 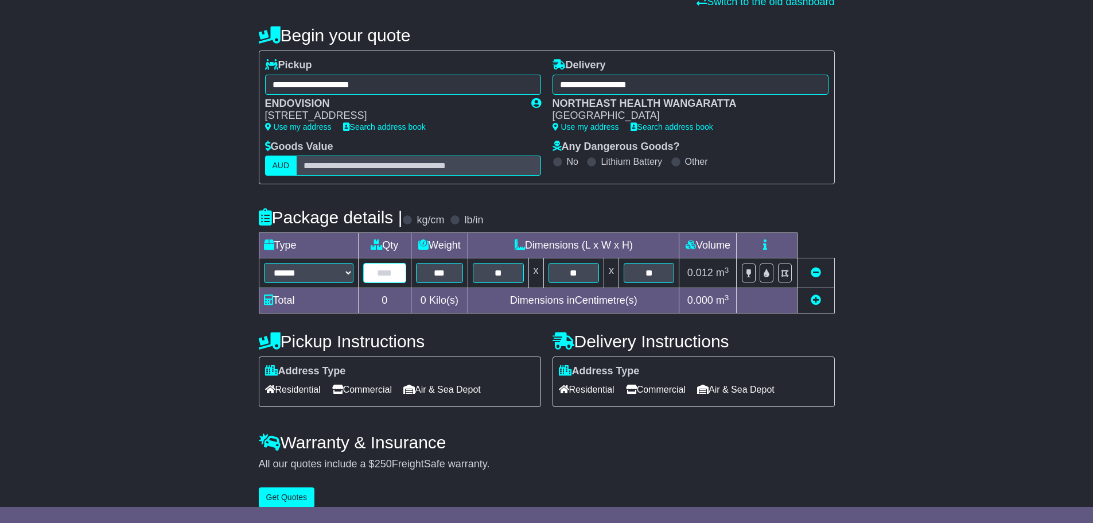 I want to click on span: 250, so click(x=383, y=464).